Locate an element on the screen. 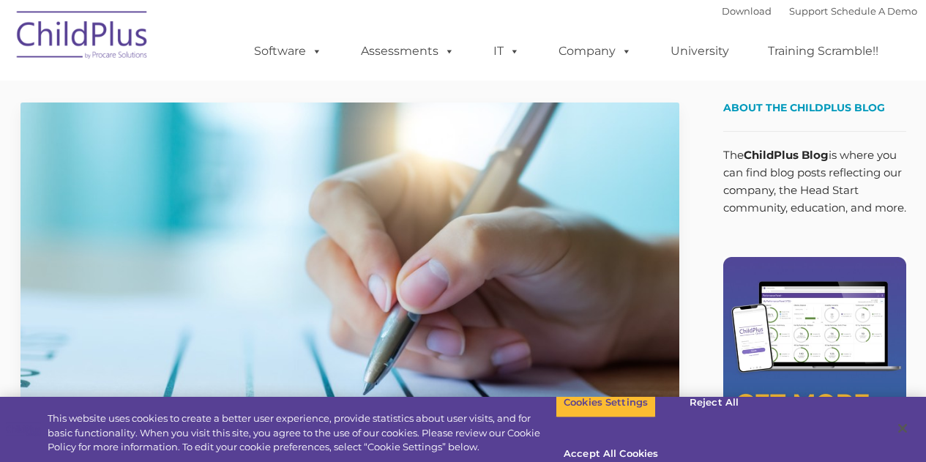 The width and height of the screenshot is (926, 462). p: The is where you can find blog posts reflecting our company, the Head Start community, education,... is located at coordinates (815, 182).